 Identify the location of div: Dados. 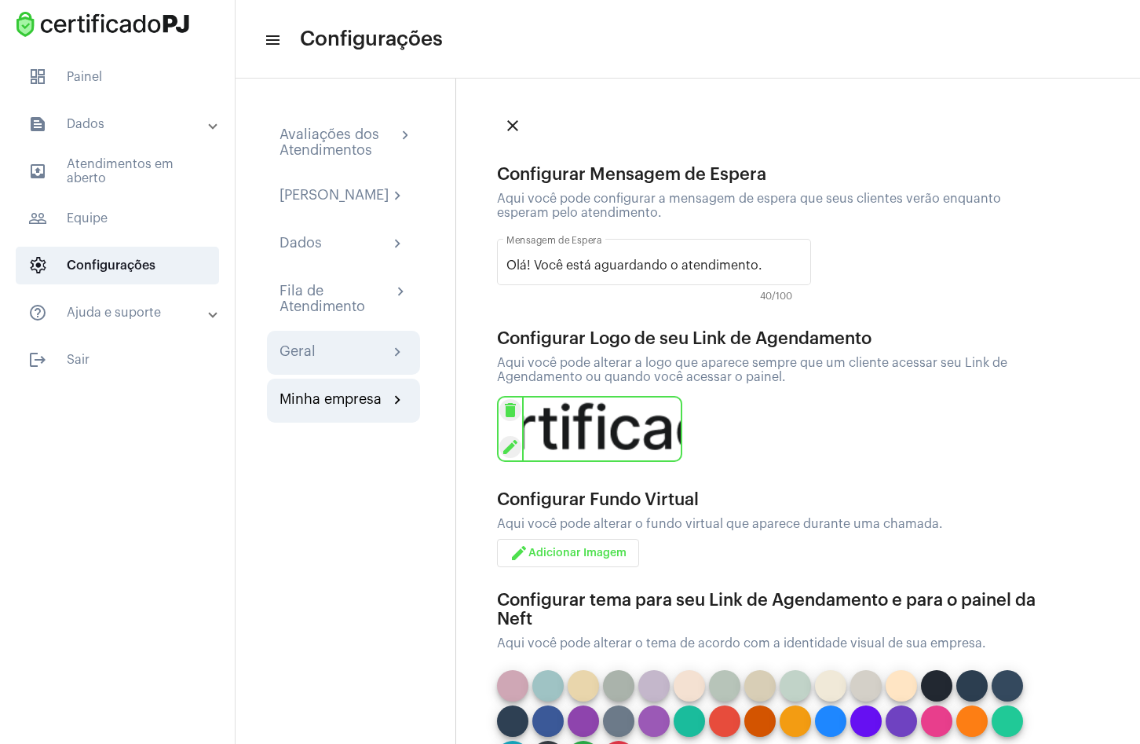
(301, 244).